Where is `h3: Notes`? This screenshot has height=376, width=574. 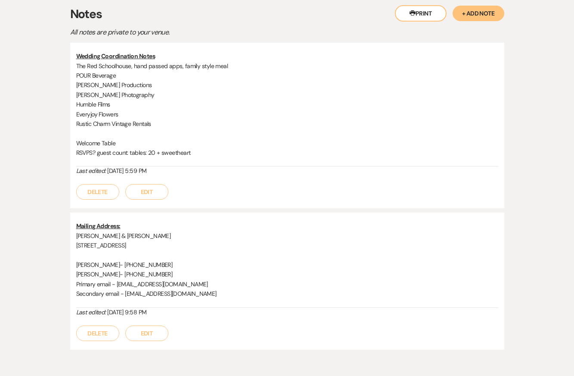 h3: Notes is located at coordinates (287, 14).